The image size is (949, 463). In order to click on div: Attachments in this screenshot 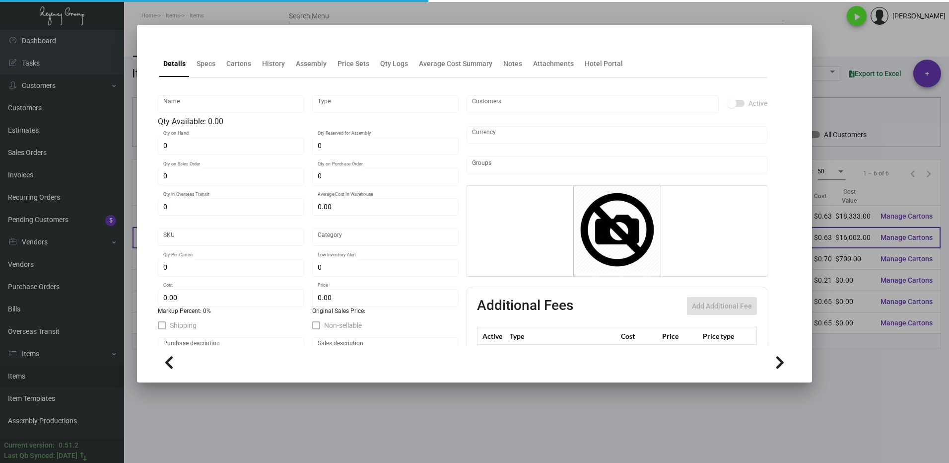, I will do `click(553, 64)`.